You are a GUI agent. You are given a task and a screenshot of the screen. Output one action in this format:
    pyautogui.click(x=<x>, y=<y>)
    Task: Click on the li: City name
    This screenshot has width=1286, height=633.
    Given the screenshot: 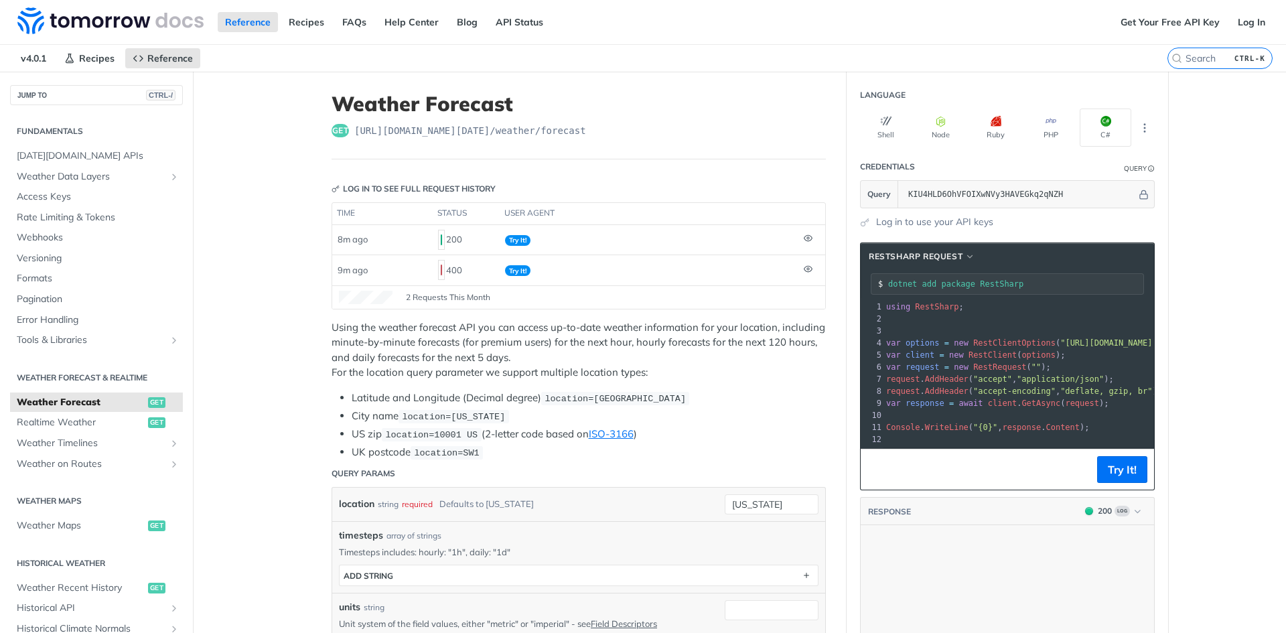 What is the action you would take?
    pyautogui.click(x=589, y=416)
    